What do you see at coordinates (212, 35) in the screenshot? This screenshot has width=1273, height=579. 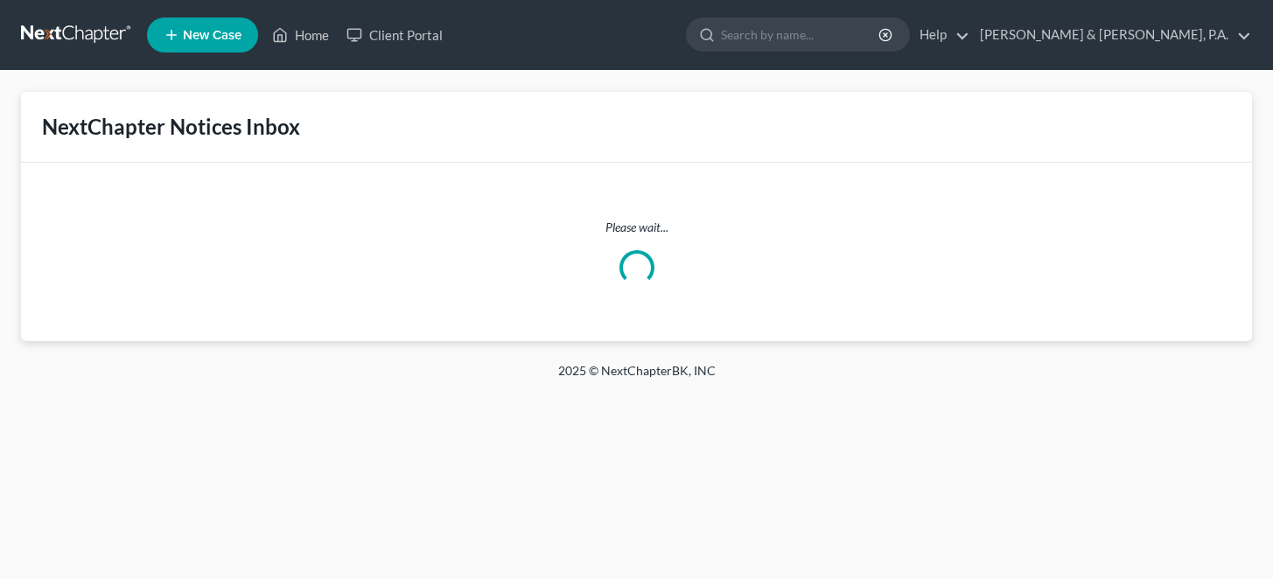 I see `span: New Case` at bounding box center [212, 35].